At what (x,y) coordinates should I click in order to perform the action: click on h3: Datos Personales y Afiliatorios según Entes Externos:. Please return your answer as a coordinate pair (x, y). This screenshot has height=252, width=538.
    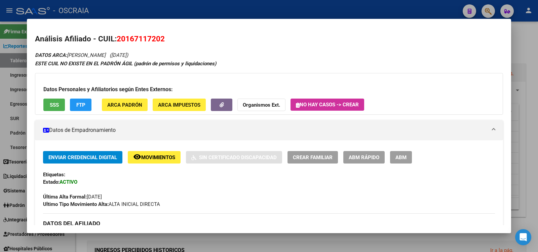
    Looking at the image, I should click on (269, 89).